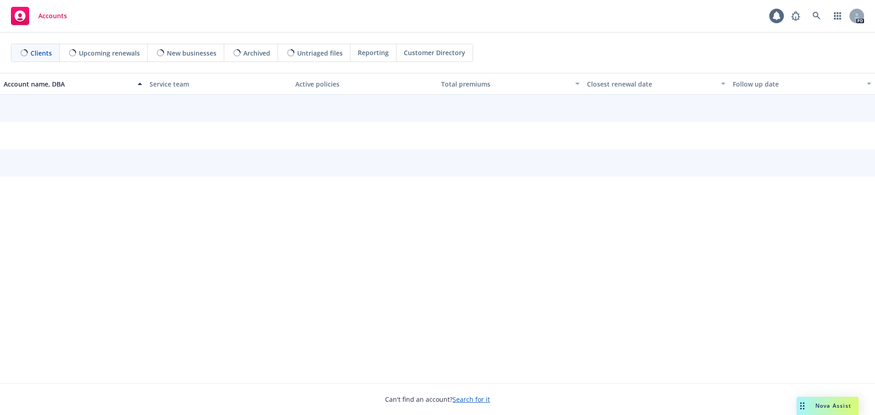 This screenshot has width=875, height=415. I want to click on span: Upcoming renewals, so click(109, 53).